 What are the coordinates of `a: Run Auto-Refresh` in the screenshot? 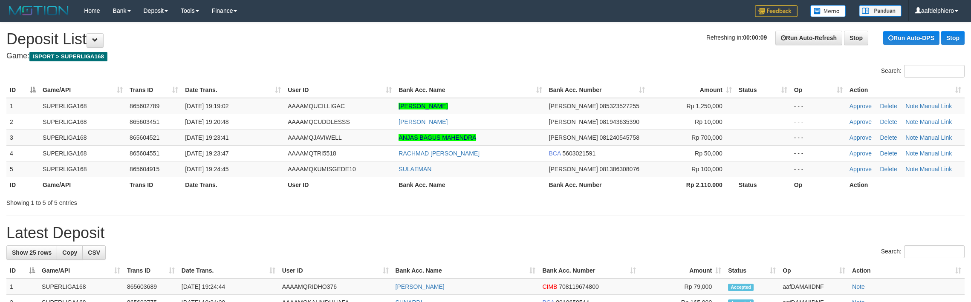 It's located at (808, 38).